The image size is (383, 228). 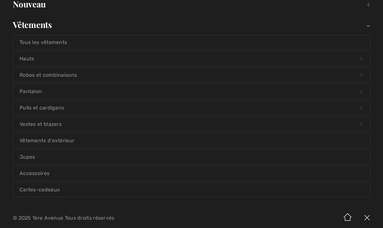 I want to click on font: Jupes, so click(x=27, y=157).